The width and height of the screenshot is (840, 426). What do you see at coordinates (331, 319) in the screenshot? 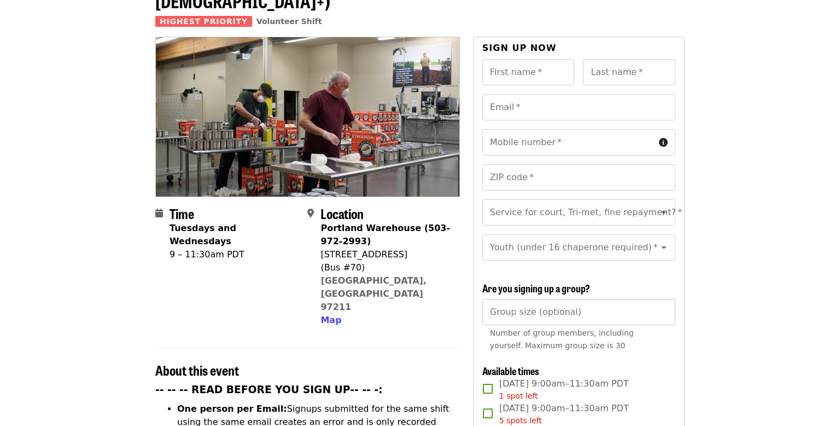
I see `span: Map` at bounding box center [331, 319].